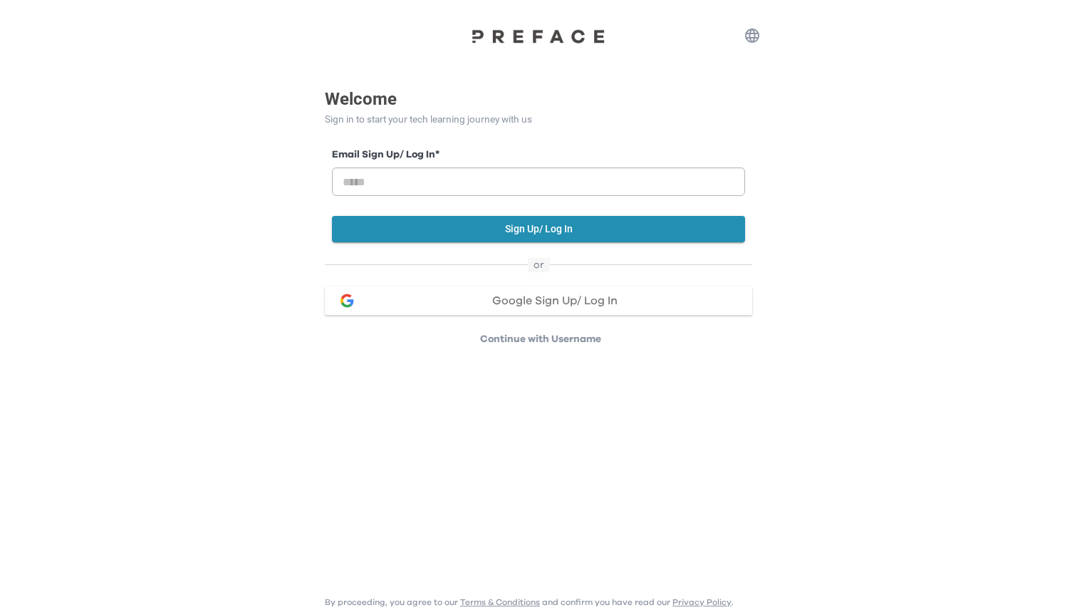 The image size is (1077, 615). What do you see at coordinates (539, 301) in the screenshot?
I see `a: google loginGoogle Sign Up/ Log In` at bounding box center [539, 301].